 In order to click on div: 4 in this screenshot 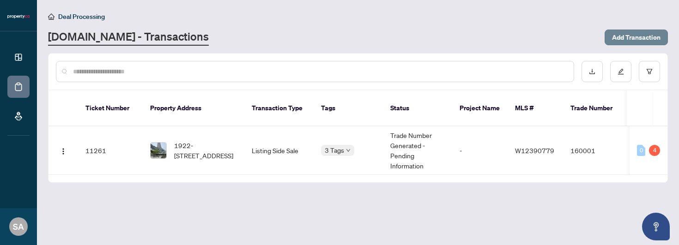, I will do `click(655, 151)`.